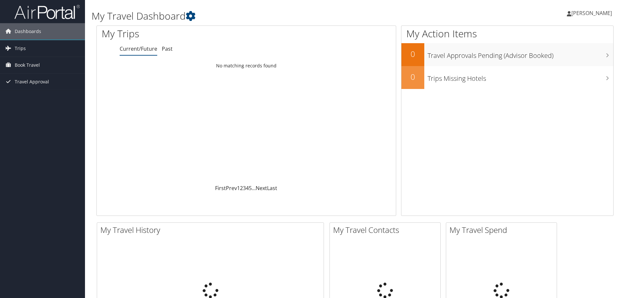 The height and width of the screenshot is (298, 625). What do you see at coordinates (246, 66) in the screenshot?
I see `td: No matching records found` at bounding box center [246, 66].